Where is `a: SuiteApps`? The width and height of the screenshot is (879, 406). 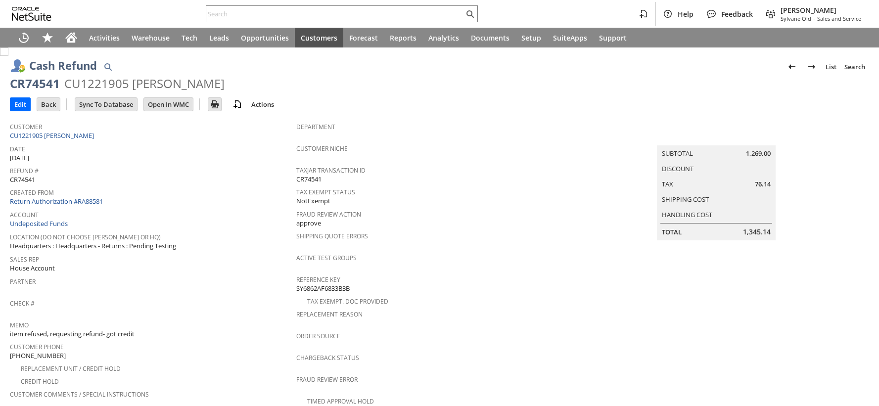
a: SuiteApps is located at coordinates (570, 38).